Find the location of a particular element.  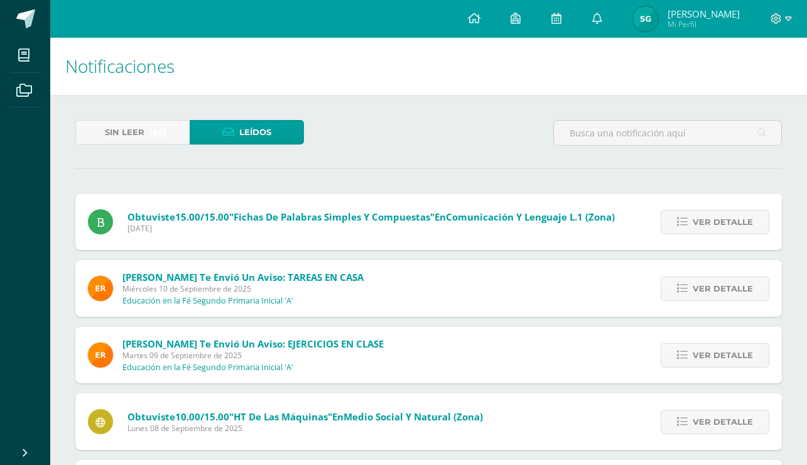

span: Notificaciones is located at coordinates (120, 66).